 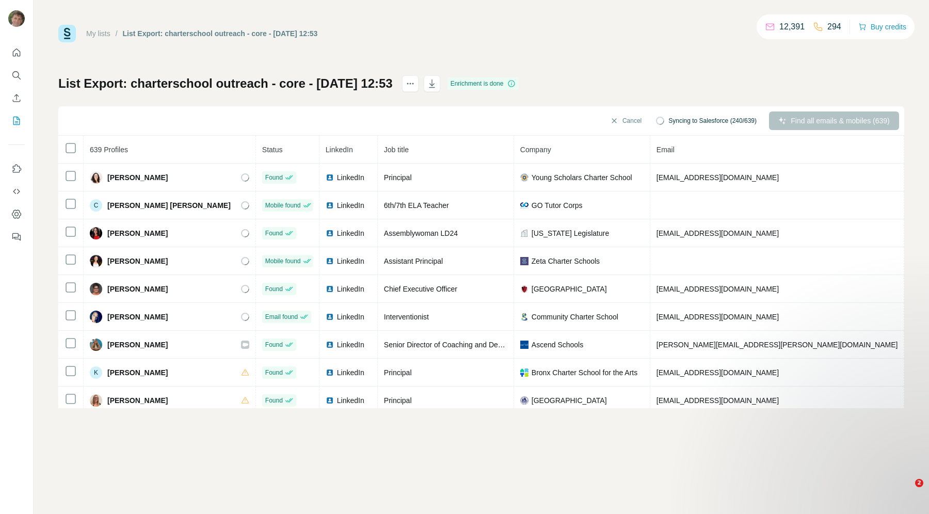 What do you see at coordinates (96, 373) in the screenshot?
I see `div: K` at bounding box center [96, 373].